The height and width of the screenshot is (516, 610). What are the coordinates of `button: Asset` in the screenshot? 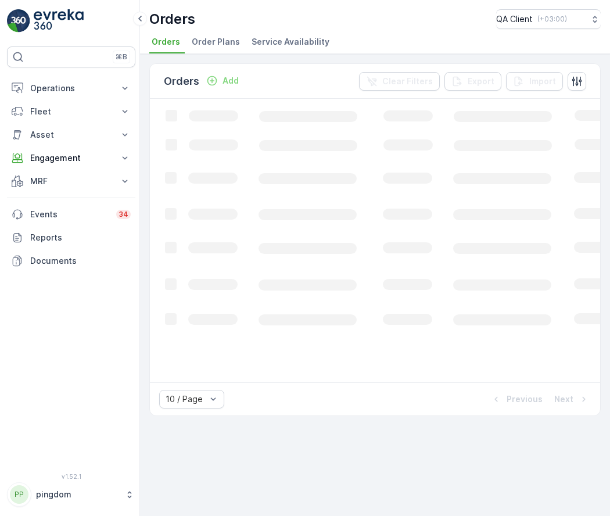 It's located at (71, 135).